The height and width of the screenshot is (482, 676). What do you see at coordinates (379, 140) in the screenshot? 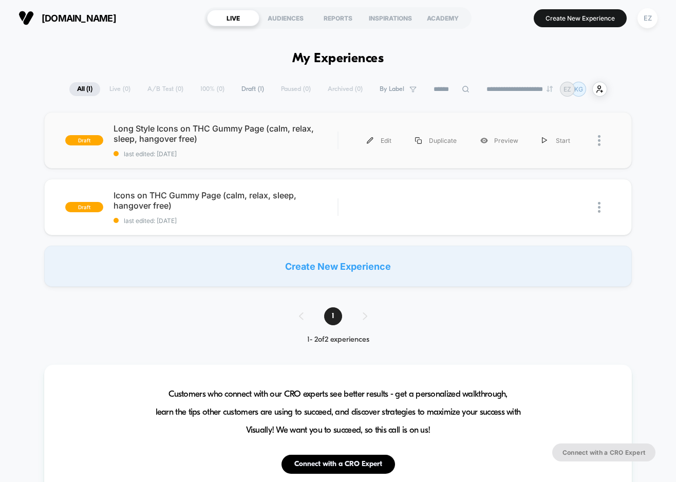
I see `div: Edit` at bounding box center [379, 140].